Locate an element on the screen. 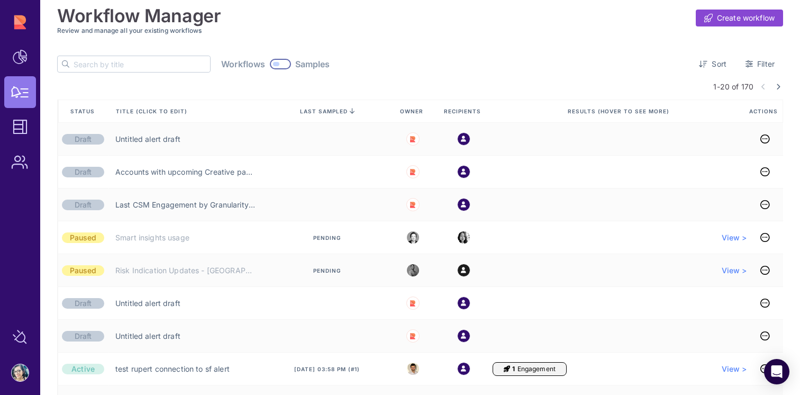 Image resolution: width=800 pixels, height=395 pixels. span: last sampled is located at coordinates (324, 111).